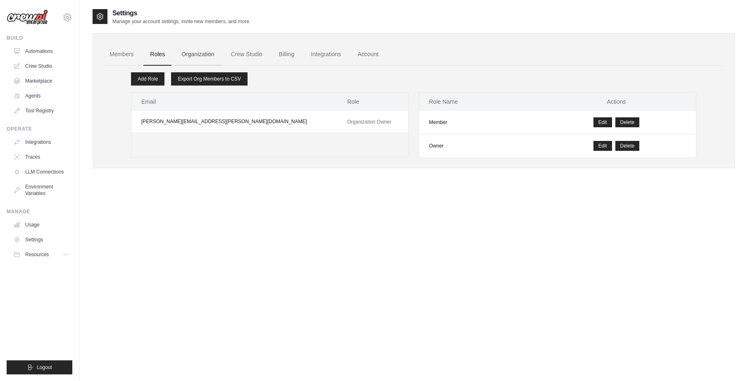 The image size is (748, 381). I want to click on a: Billing, so click(286, 55).